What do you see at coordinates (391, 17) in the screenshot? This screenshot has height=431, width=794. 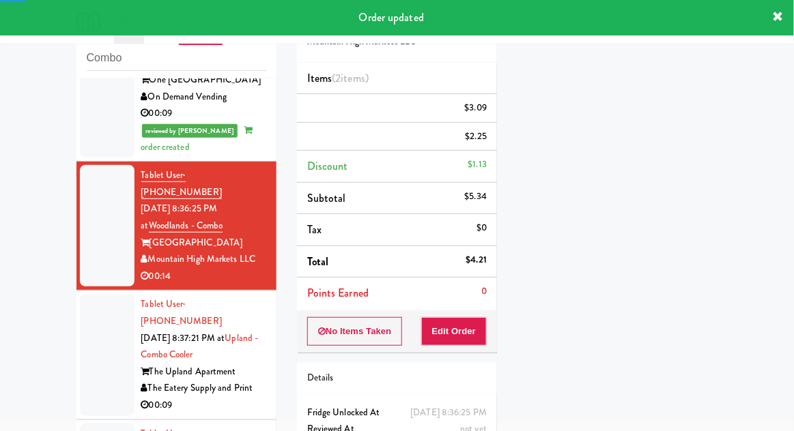 I see `span: Order updated` at bounding box center [391, 17].